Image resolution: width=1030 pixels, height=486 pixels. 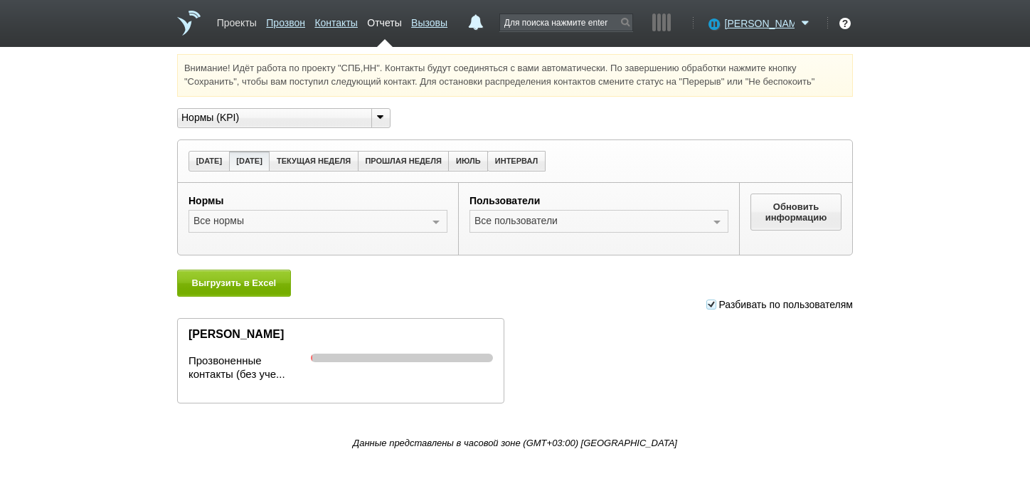 I want to click on button: ТЕКУЩАЯ НЕДЕЛЯ, so click(x=313, y=161).